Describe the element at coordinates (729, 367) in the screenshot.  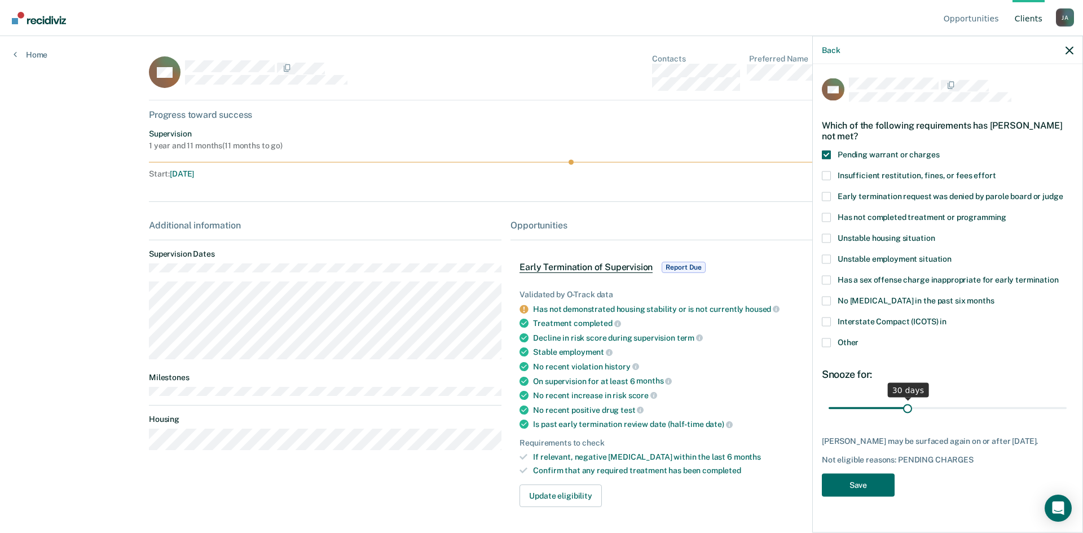
I see `div: No recent violation` at that location.